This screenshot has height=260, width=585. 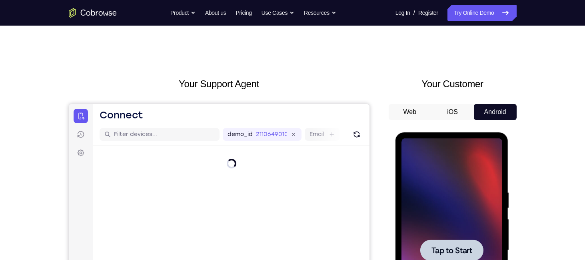 I want to click on a: Sessions, so click(x=12, y=30).